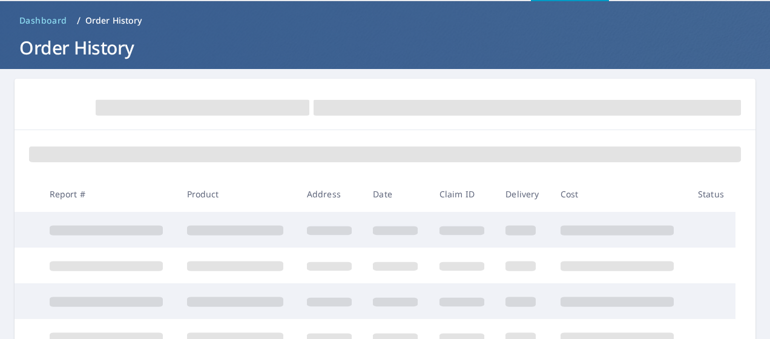 The width and height of the screenshot is (770, 339). I want to click on th: Delivery, so click(523, 194).